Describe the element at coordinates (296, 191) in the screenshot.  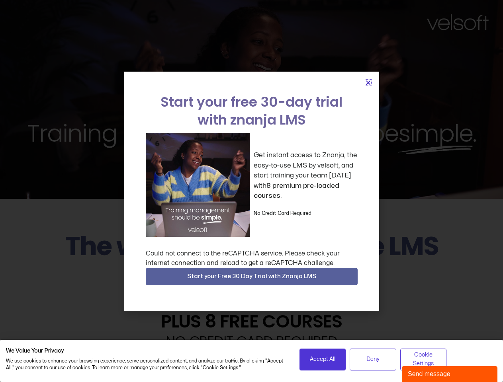
I see `strong: 8 premium pre-loaded courses` at that location.